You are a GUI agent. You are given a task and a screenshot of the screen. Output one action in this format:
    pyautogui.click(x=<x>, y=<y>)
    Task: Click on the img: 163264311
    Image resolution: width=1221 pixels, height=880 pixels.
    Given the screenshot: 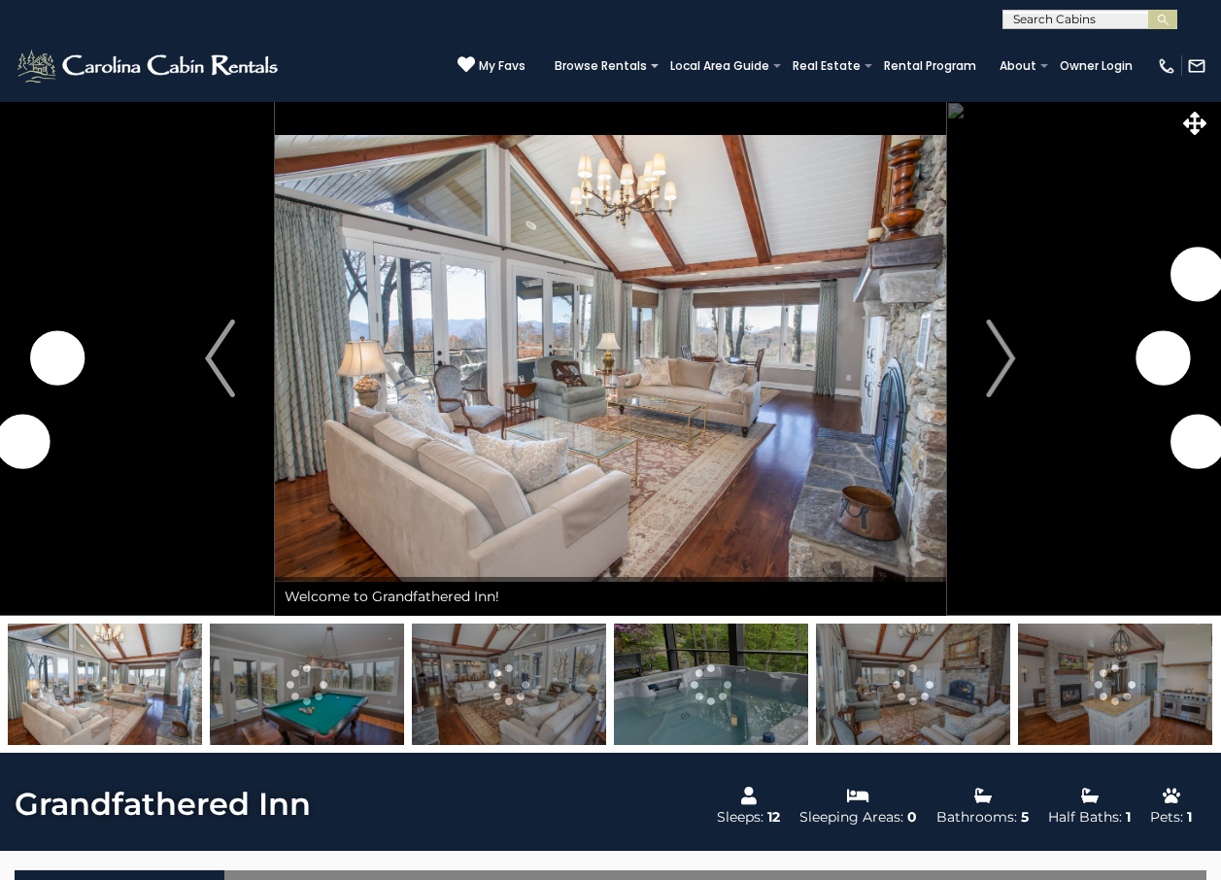 What is the action you would take?
    pyautogui.click(x=509, y=684)
    